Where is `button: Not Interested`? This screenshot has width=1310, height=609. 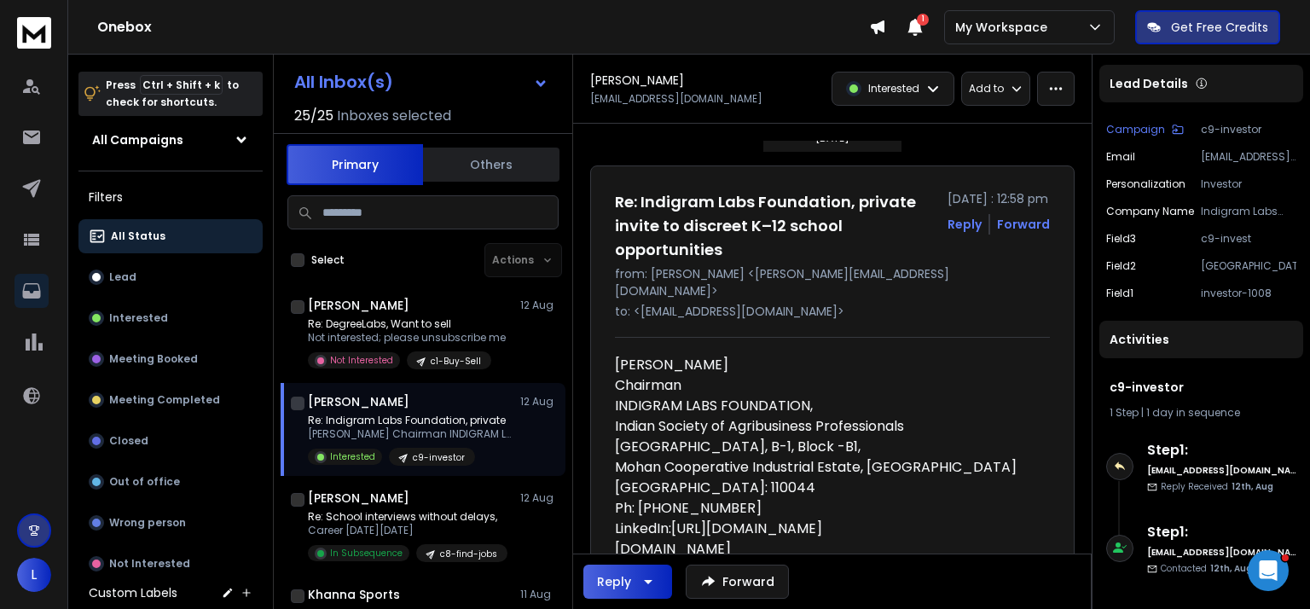
button: Not Interested is located at coordinates (171, 564).